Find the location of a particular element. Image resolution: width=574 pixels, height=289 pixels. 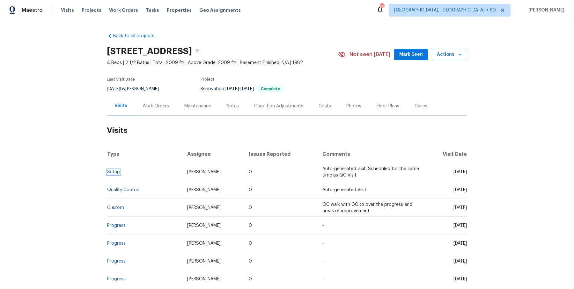

div: Work Orders is located at coordinates (156, 106).